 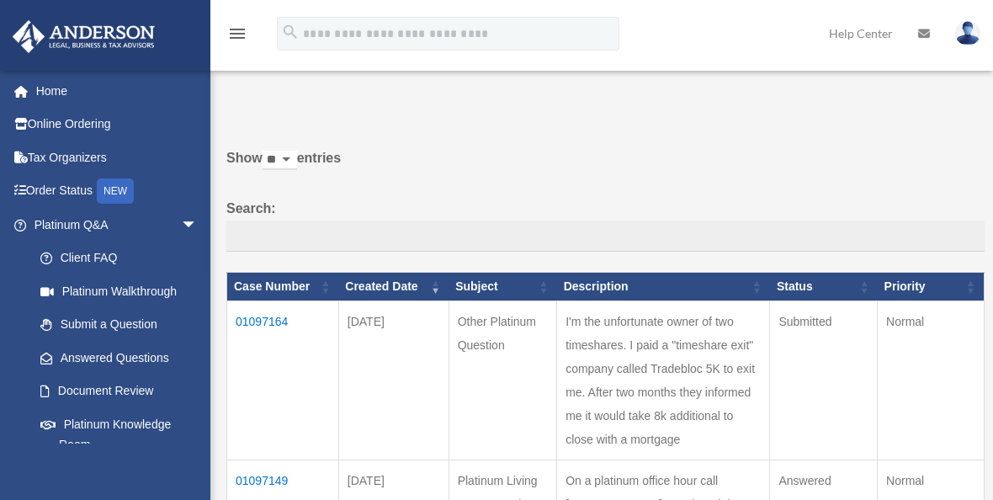 What do you see at coordinates (931, 287) in the screenshot?
I see `th: Priority: activate to sort column ascending` at bounding box center [931, 287].